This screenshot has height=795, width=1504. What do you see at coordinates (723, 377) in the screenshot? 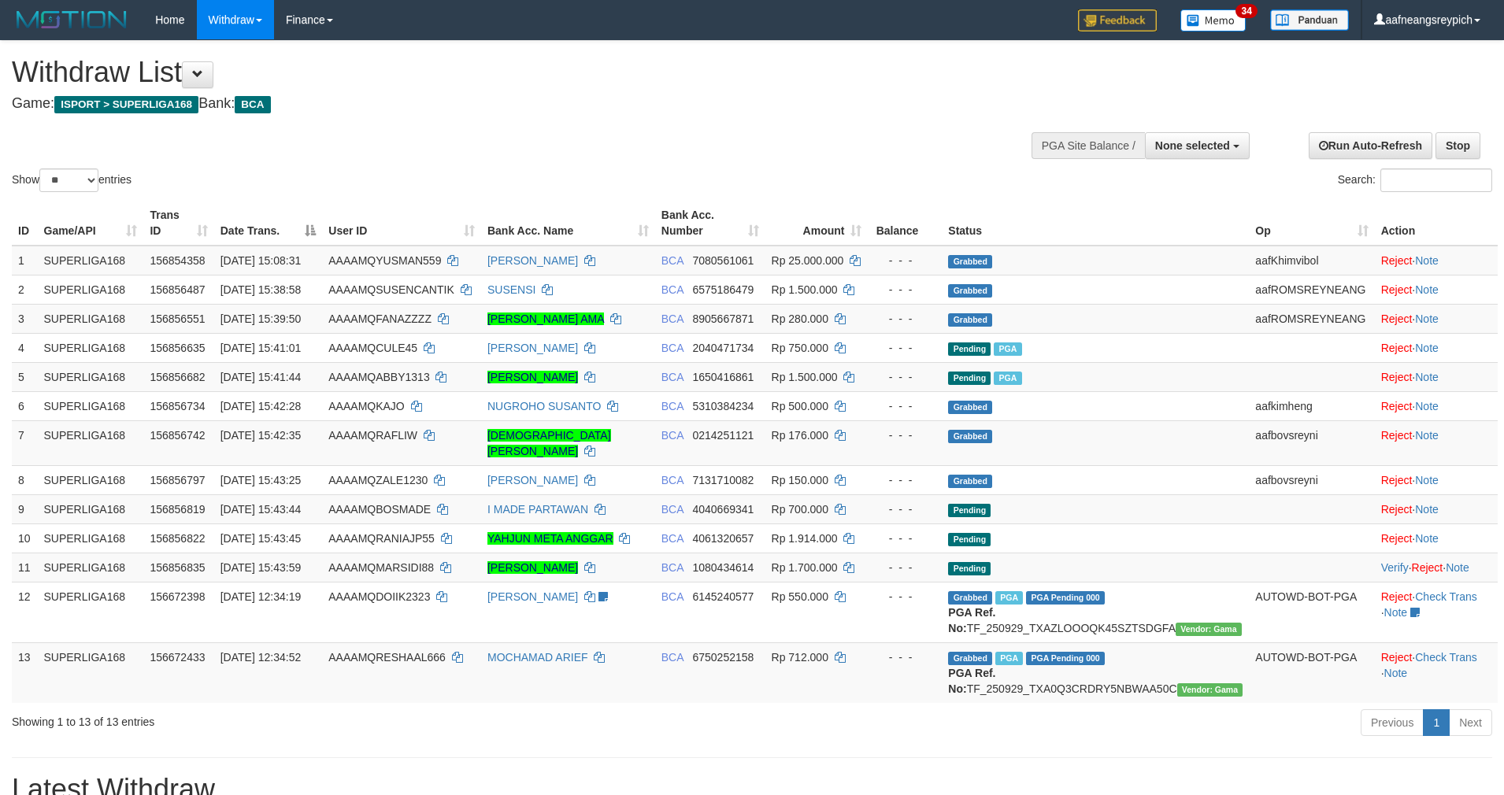
I see `span: Copy 1650416861 to clipboard` at bounding box center [723, 377].